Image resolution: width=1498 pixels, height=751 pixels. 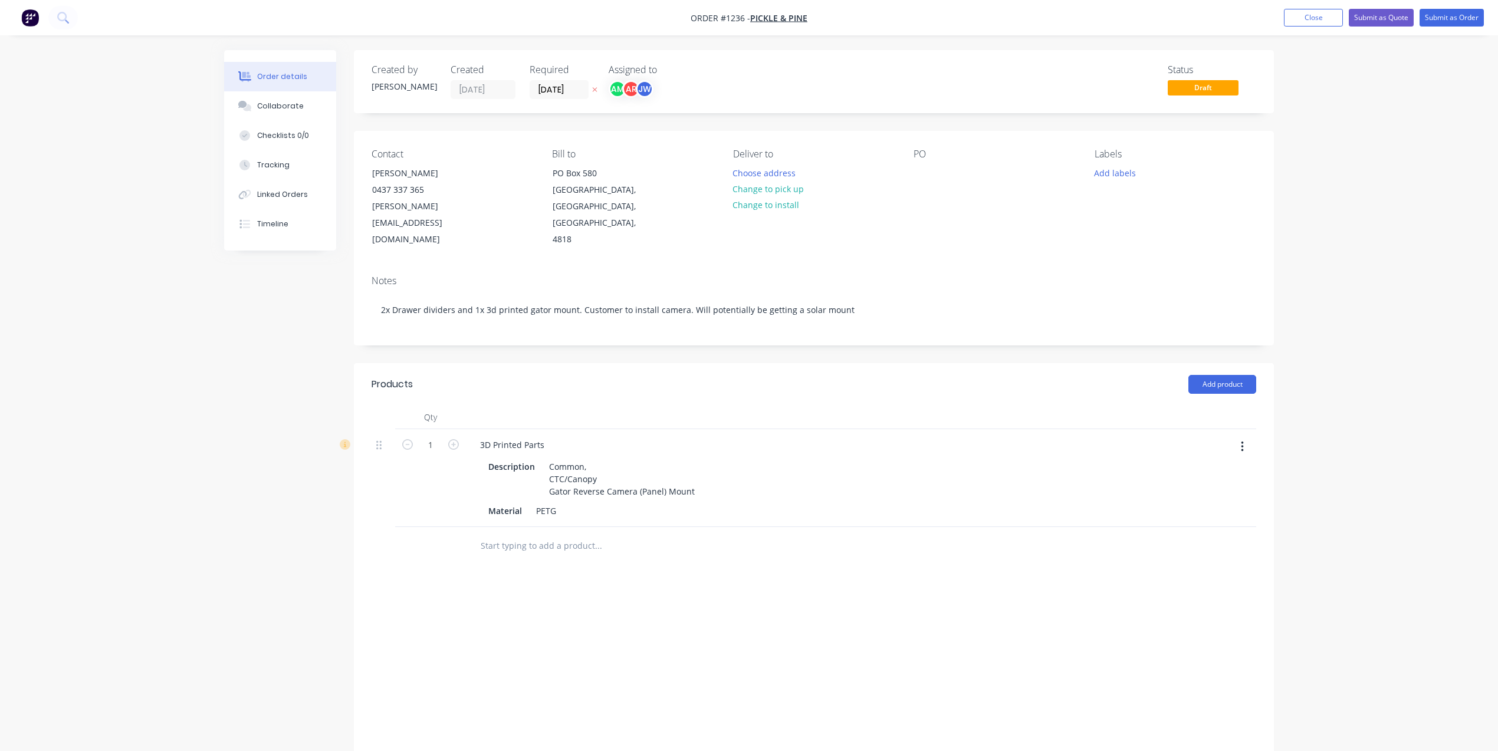 What do you see at coordinates (273, 224) in the screenshot?
I see `div: Timeline` at bounding box center [273, 224].